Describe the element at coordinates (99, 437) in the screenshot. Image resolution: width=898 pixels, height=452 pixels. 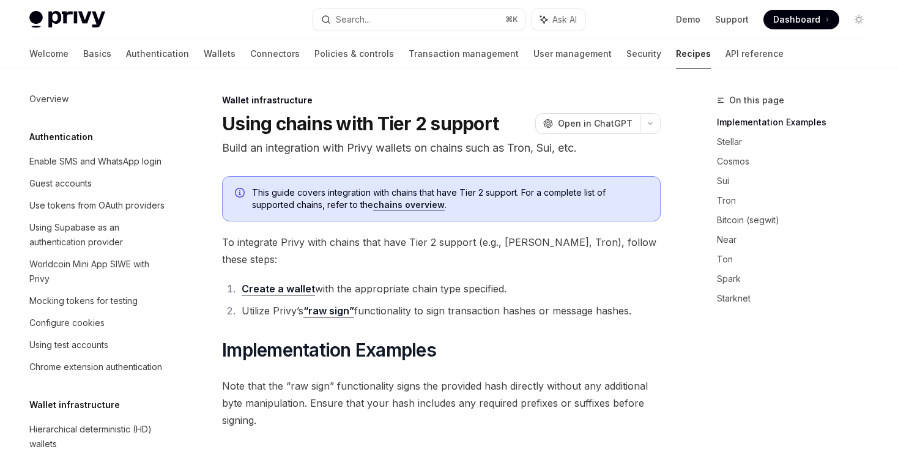
I see `div: Hierarchical deterministic (HD) wallets` at that location.